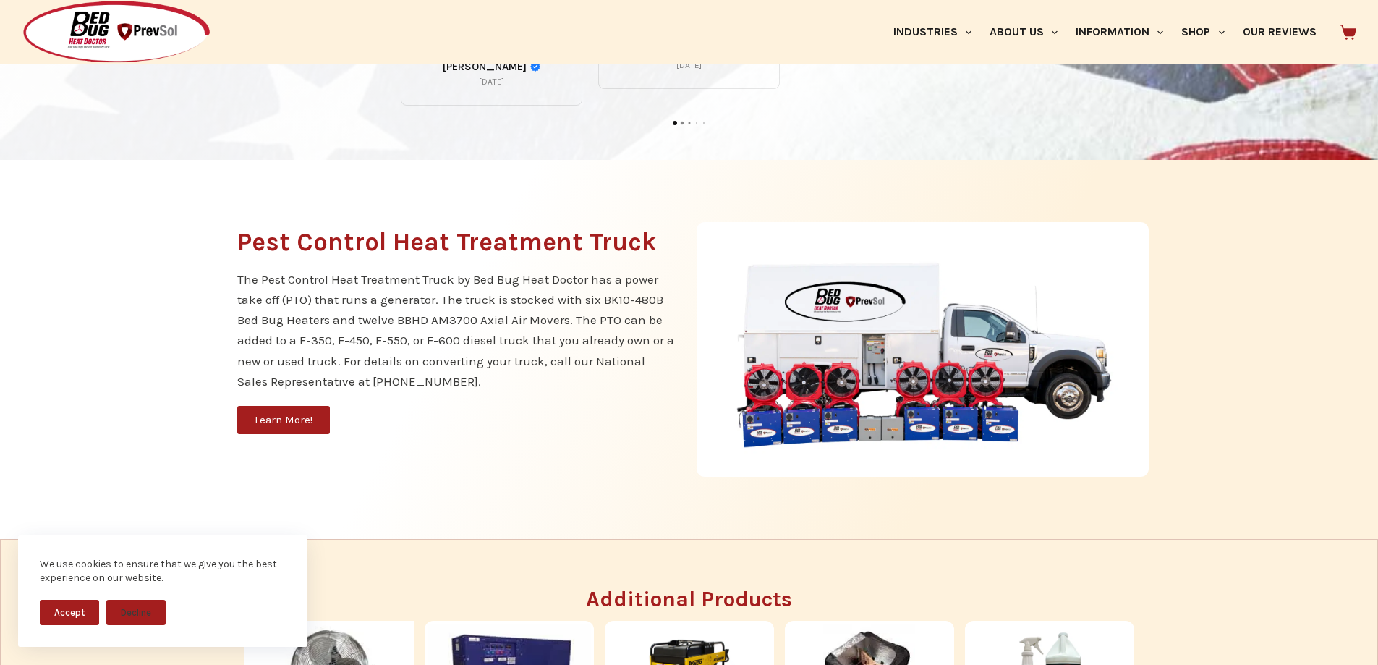 This screenshot has height=665, width=1378. I want to click on h2: Pest Control Heat Treatment Truck, so click(456, 242).